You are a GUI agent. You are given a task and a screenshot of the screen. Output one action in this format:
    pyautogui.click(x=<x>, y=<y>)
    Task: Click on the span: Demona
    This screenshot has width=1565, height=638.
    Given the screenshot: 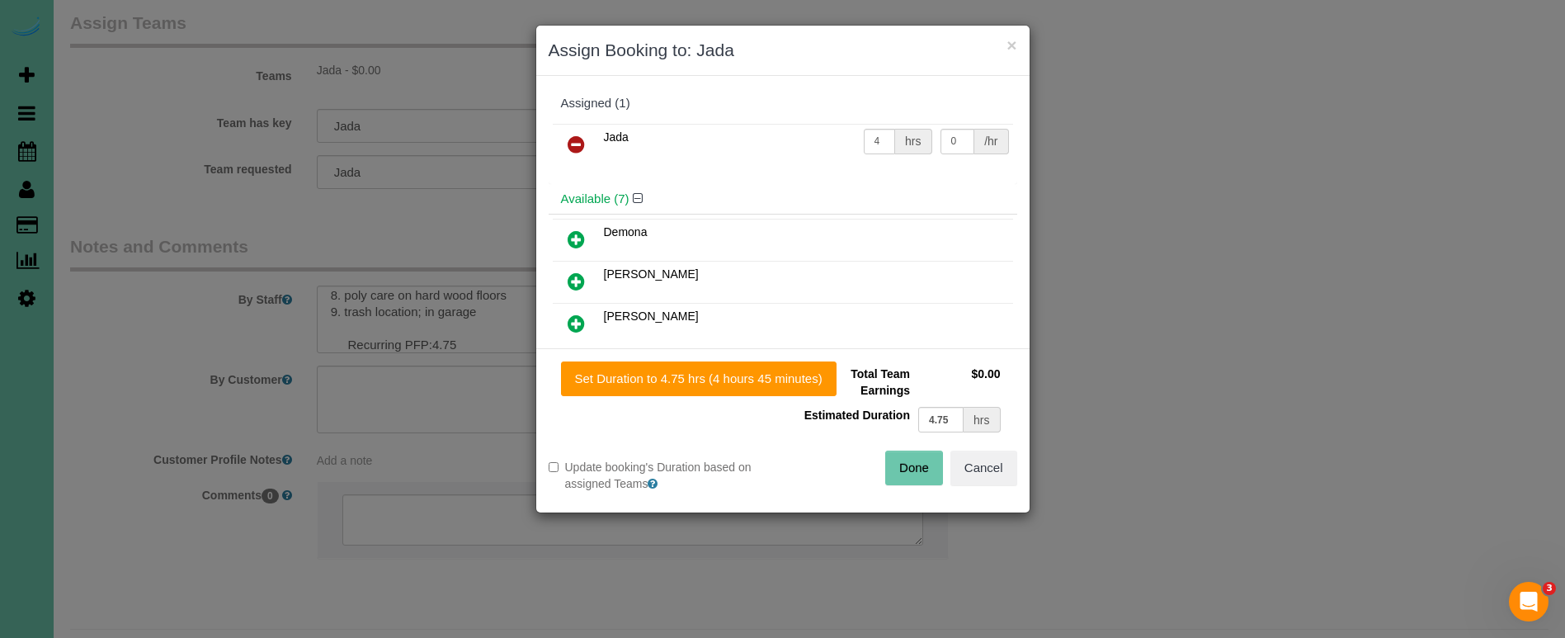 What is the action you would take?
    pyautogui.click(x=625, y=232)
    